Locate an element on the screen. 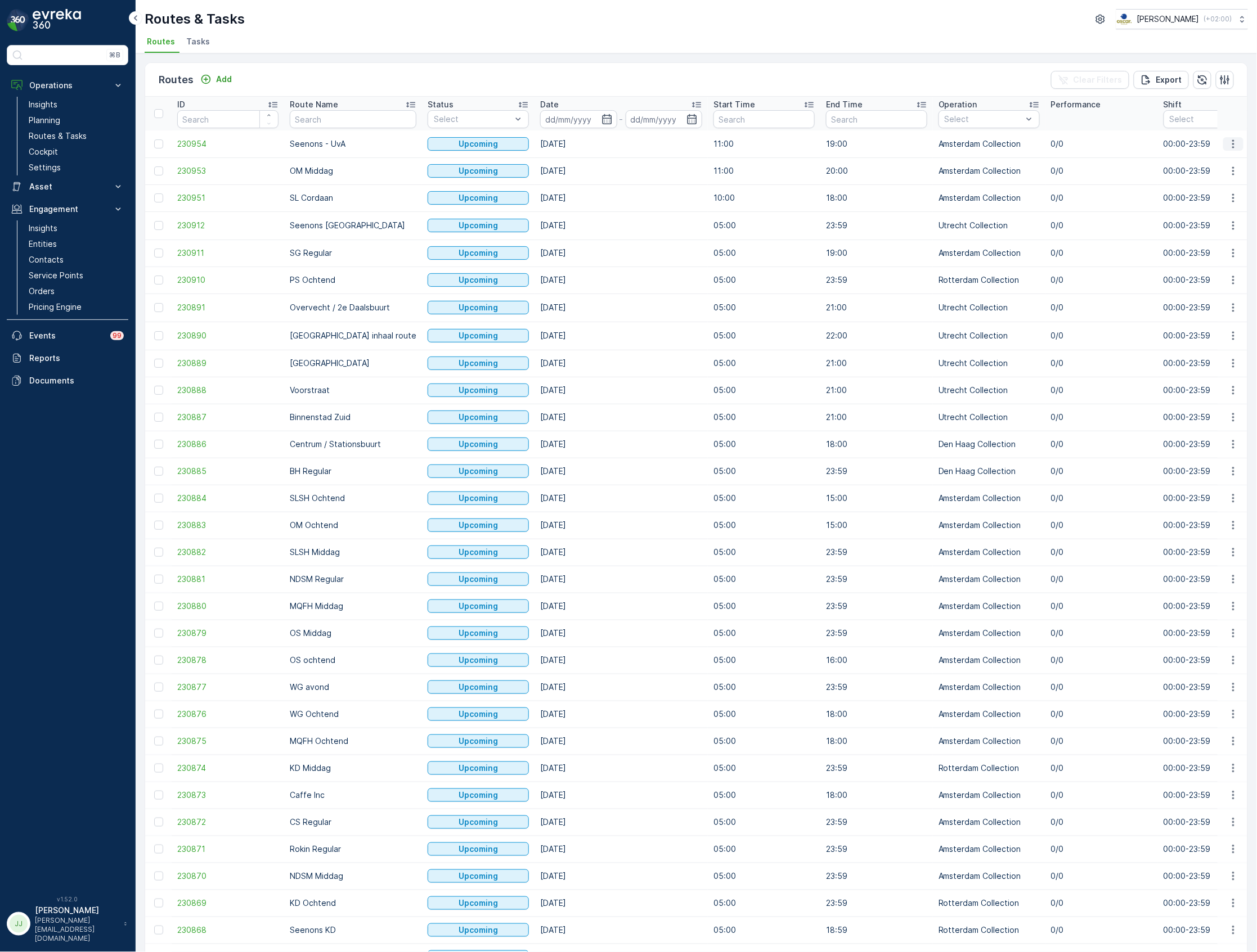  p: Overvecht / 2e Daalsbuurt is located at coordinates (353, 308).